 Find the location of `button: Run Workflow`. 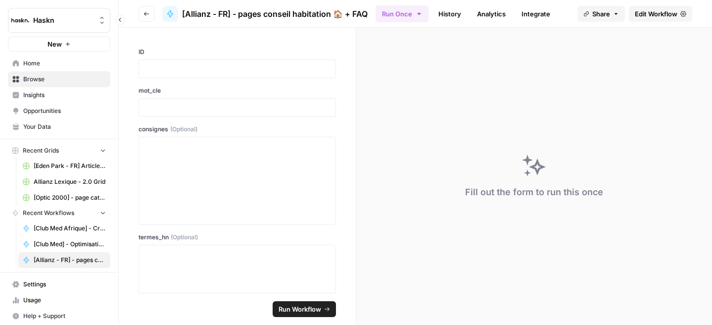

button: Run Workflow is located at coordinates (304, 309).